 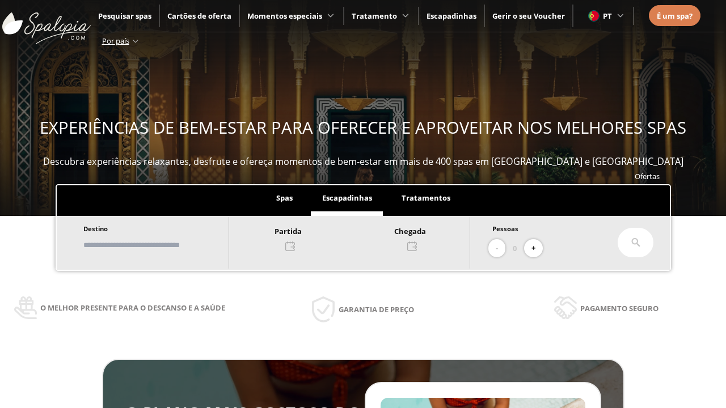 What do you see at coordinates (116, 41) in the screenshot?
I see `span: Por país` at bounding box center [116, 41].